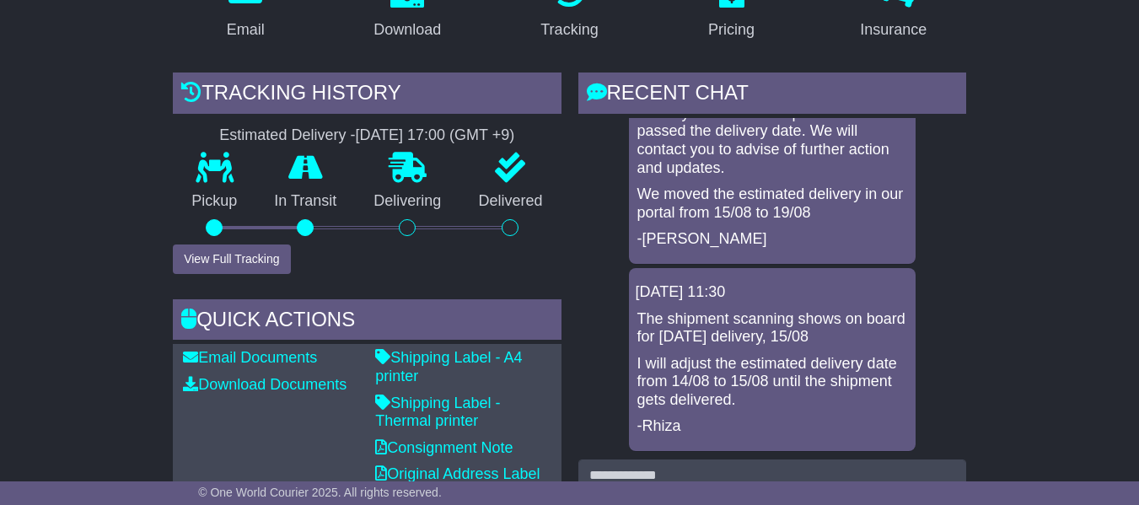 This screenshot has height=505, width=1139. What do you see at coordinates (772, 123) in the screenshot?
I see `p: An enquiry has been lodged to know the shipment's status and estimated delivery date as the shipm...` at bounding box center [772, 123].